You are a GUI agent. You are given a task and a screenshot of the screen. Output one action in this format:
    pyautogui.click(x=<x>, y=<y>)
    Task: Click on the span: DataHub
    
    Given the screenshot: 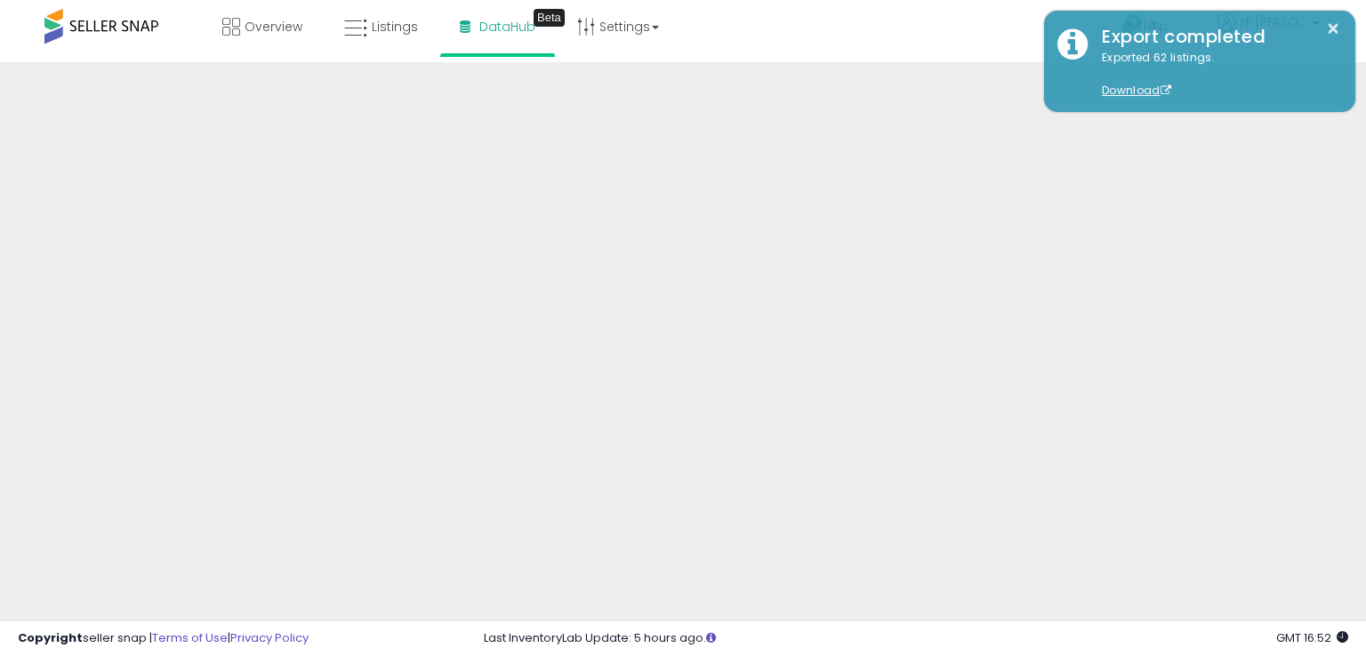 What is the action you would take?
    pyautogui.click(x=507, y=27)
    